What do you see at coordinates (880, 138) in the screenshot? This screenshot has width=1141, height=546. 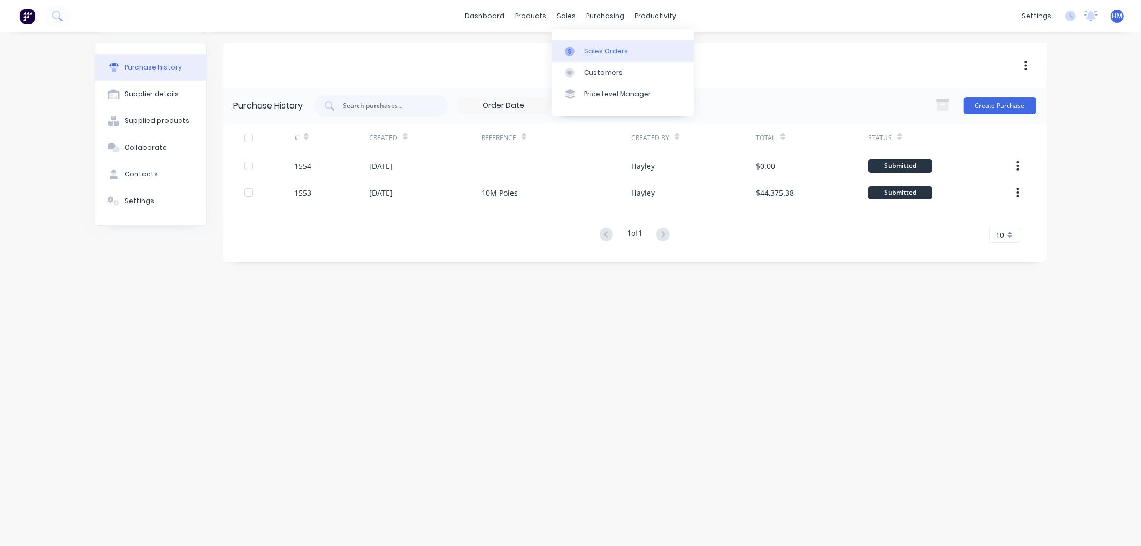 I see `div: Status` at bounding box center [880, 138].